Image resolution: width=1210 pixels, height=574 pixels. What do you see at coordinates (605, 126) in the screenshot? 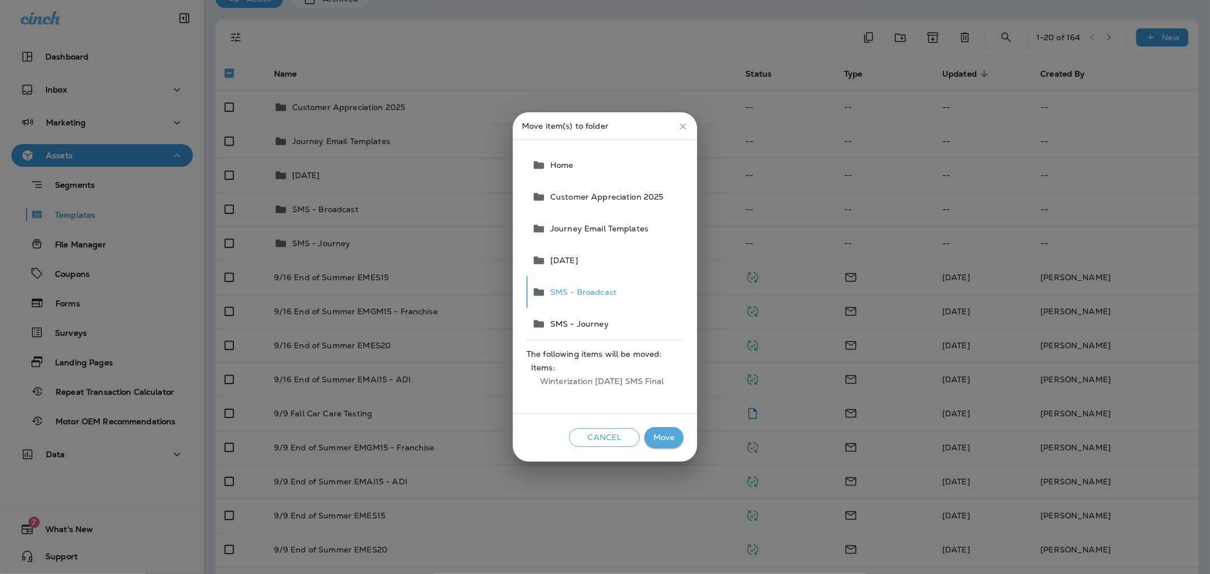
I see `p: Move item(s) to folder` at bounding box center [605, 126].